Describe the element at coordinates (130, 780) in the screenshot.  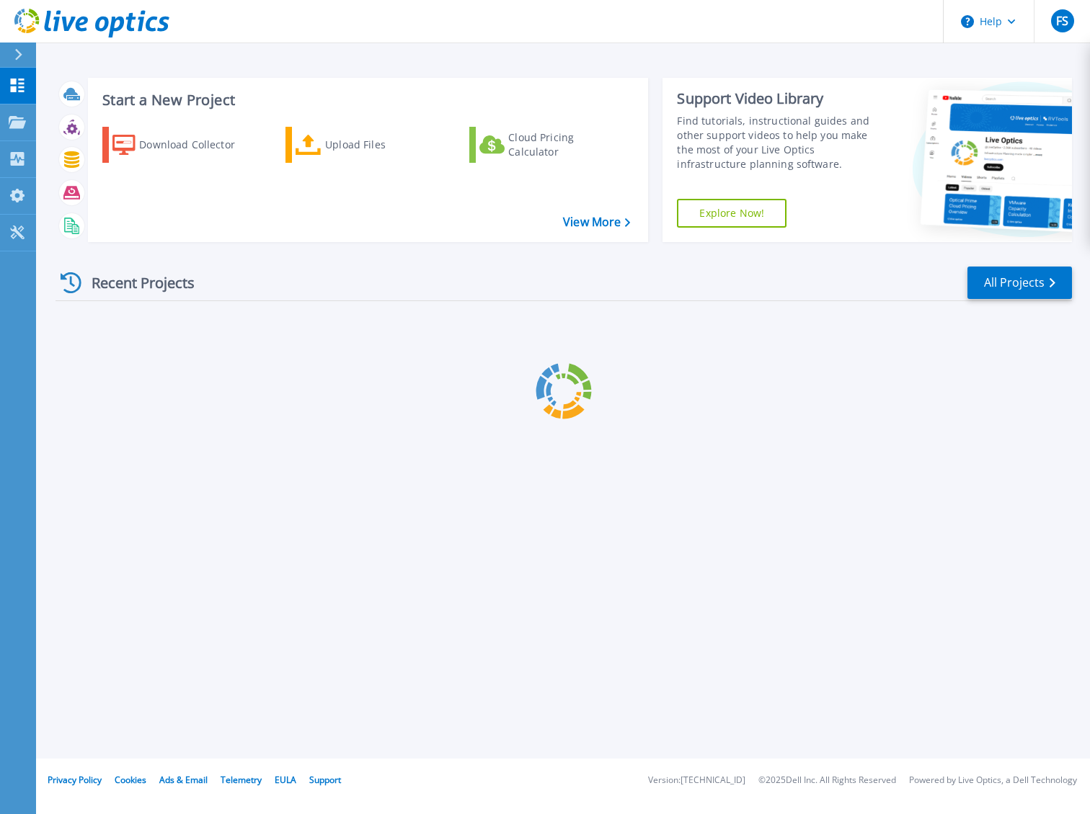
I see `a: Cookies` at that location.